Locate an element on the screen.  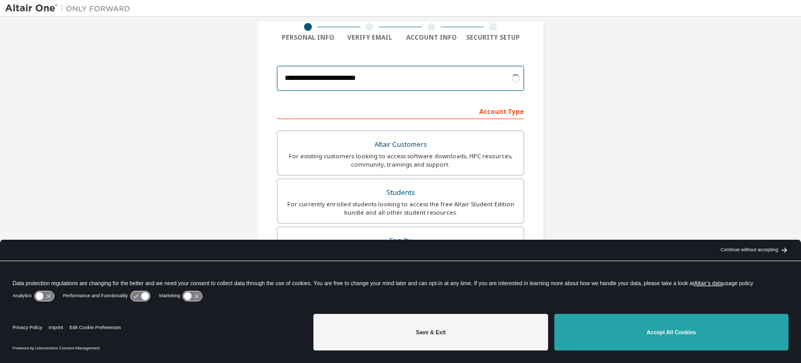
div: For currently enrolled students looking to access the free Altair Student Edition bundle and all ... is located at coordinates (401, 208).